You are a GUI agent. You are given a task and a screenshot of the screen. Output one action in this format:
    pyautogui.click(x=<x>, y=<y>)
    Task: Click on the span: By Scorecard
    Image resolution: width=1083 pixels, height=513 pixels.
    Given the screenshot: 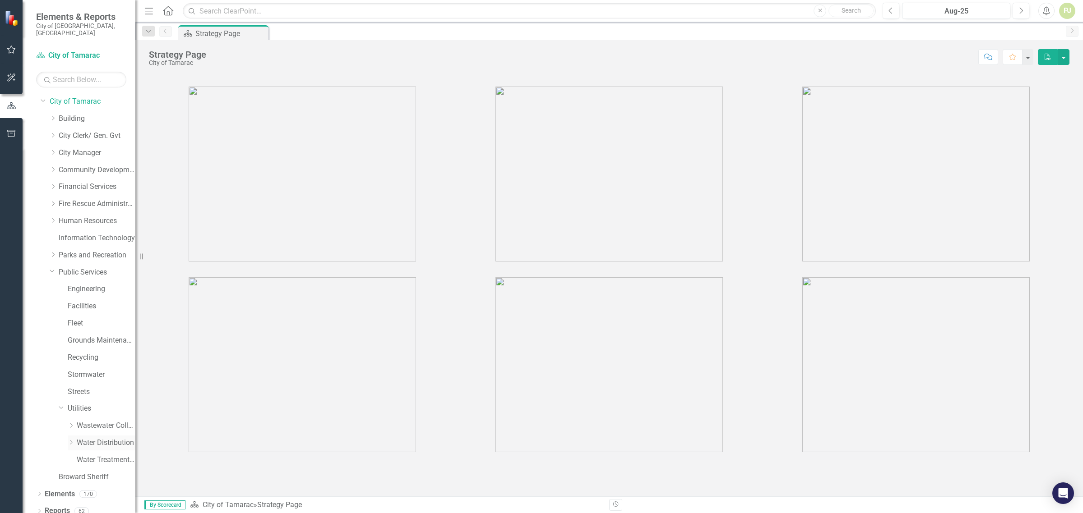 What is the action you would take?
    pyautogui.click(x=165, y=505)
    